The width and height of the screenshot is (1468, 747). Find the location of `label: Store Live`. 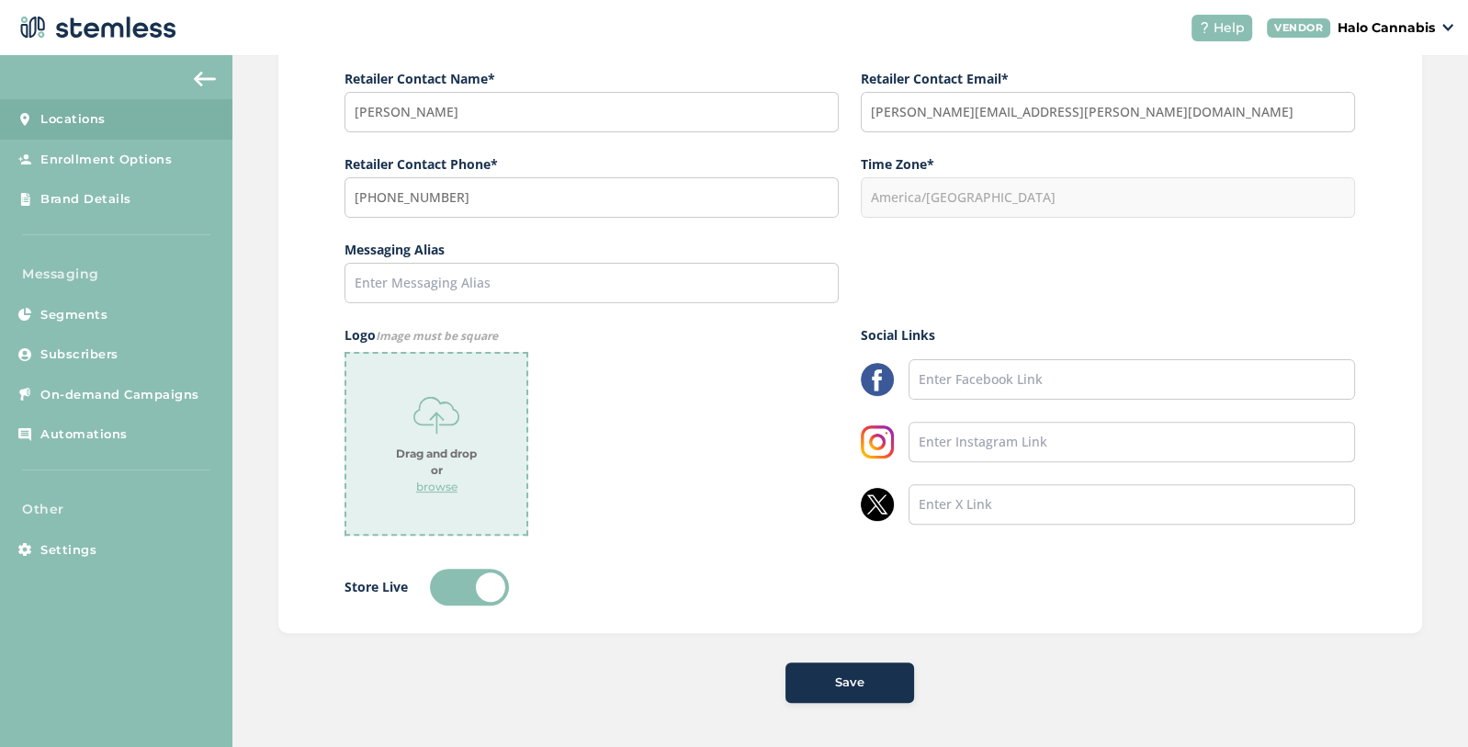

label: Store Live is located at coordinates (376, 586).